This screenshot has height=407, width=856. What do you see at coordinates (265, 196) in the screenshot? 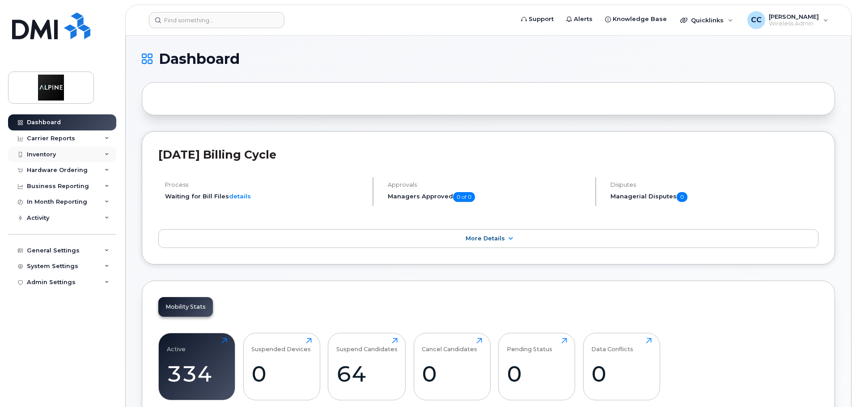
I see `li: Waiting for Bill Files` at bounding box center [265, 196].